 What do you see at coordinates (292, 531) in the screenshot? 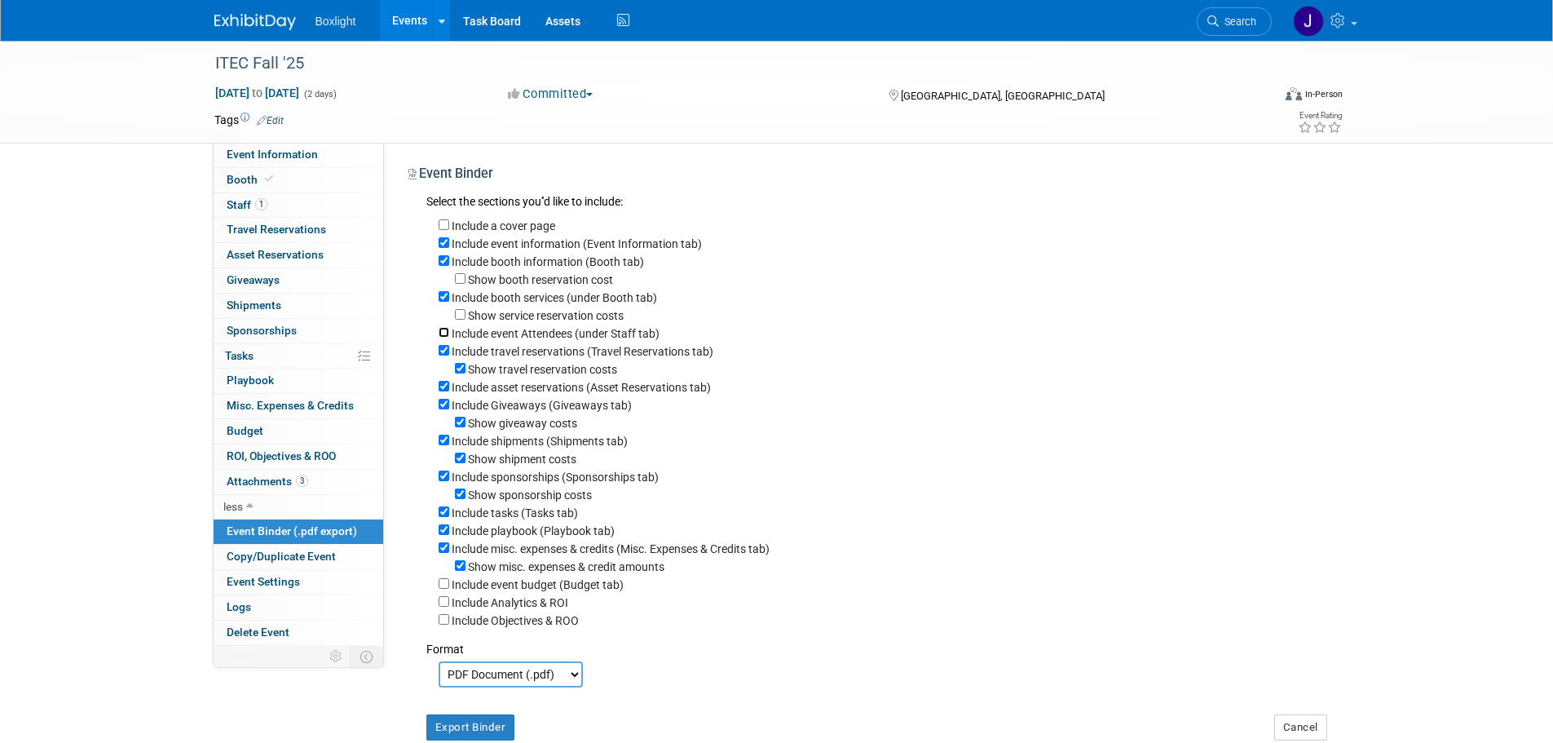
I see `span: Event Binder (.pdf export)` at bounding box center [292, 531].